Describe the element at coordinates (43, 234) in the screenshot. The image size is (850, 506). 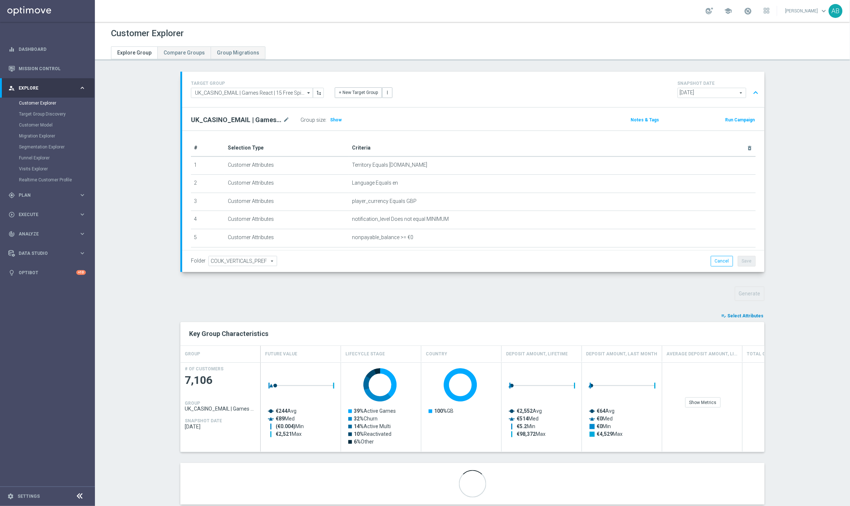
I see `div: Analyze` at that location.